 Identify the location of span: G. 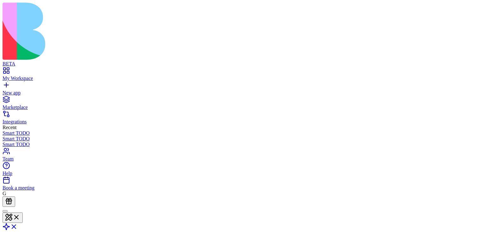
(4, 194).